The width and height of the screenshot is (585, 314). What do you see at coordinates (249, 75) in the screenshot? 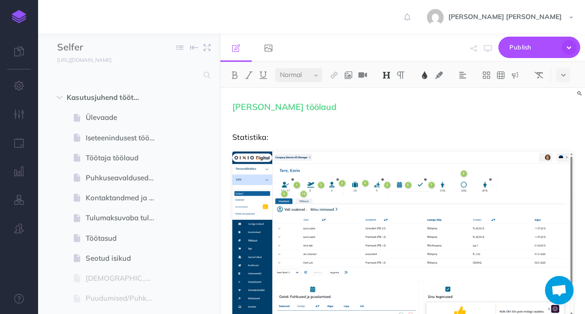
I see `img: Italic button` at bounding box center [249, 75].